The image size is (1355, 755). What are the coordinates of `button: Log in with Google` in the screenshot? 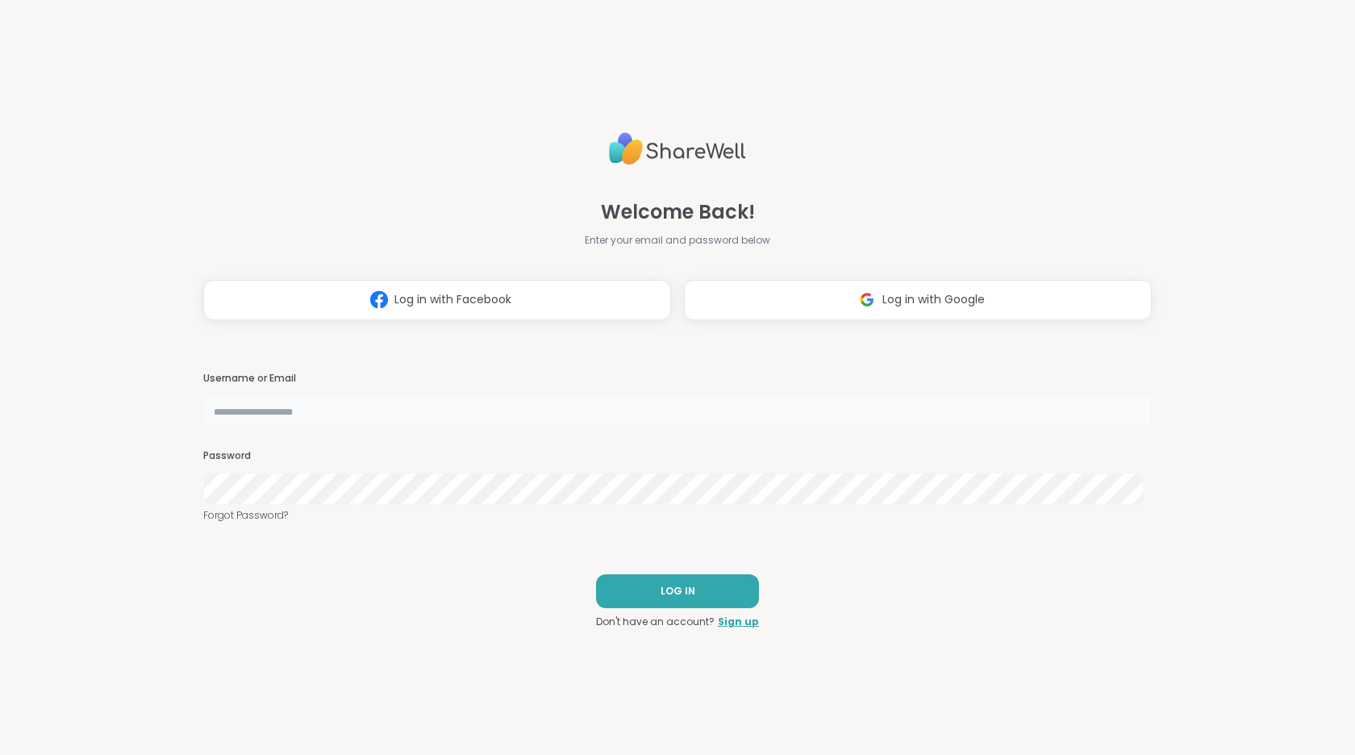 It's located at (918, 300).